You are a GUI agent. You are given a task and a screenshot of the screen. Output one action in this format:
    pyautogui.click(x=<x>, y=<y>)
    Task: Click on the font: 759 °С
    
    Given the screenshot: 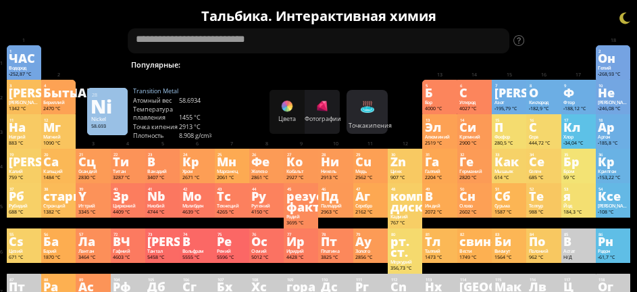 What is the action you would take?
    pyautogui.click(x=16, y=177)
    